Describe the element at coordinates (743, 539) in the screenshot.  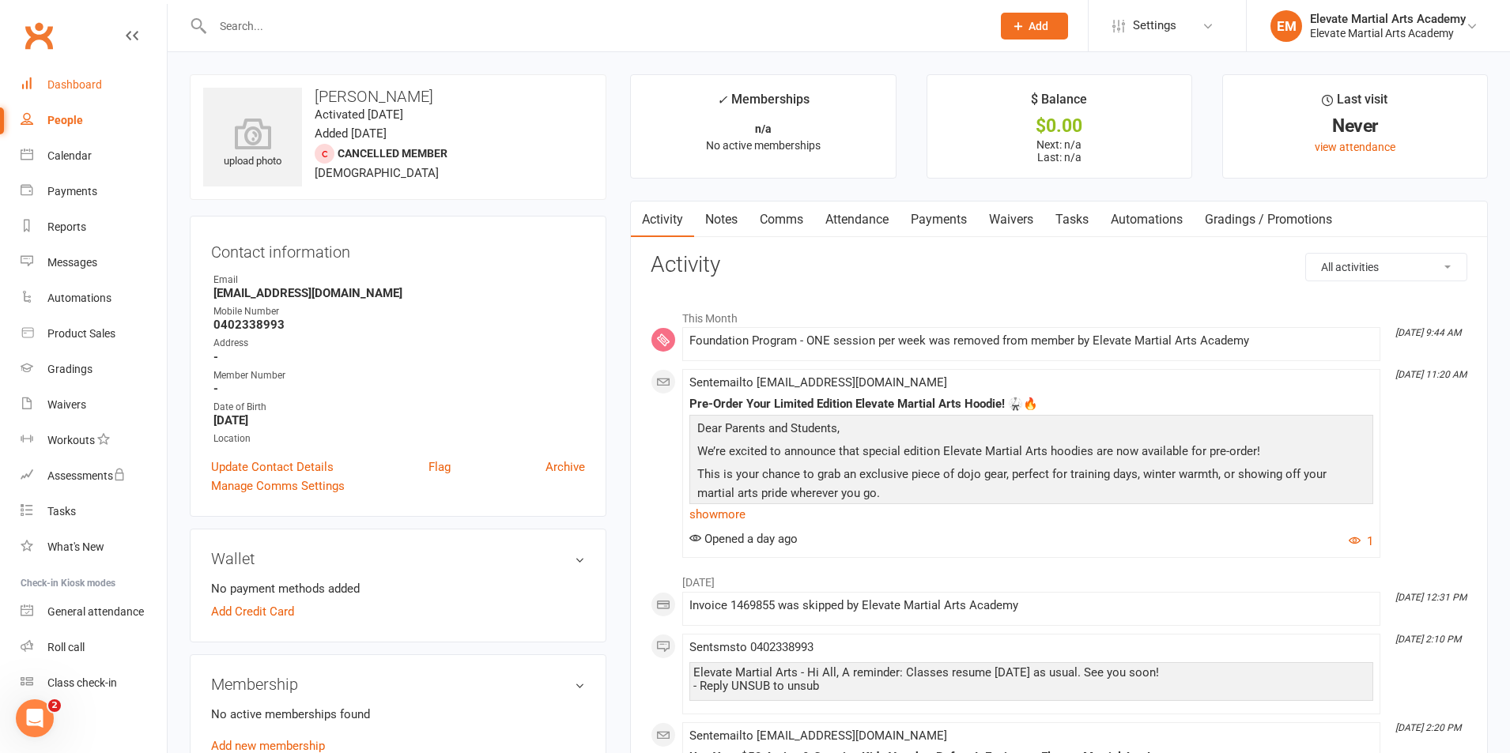
I see `span: Opened a day ago` at that location.